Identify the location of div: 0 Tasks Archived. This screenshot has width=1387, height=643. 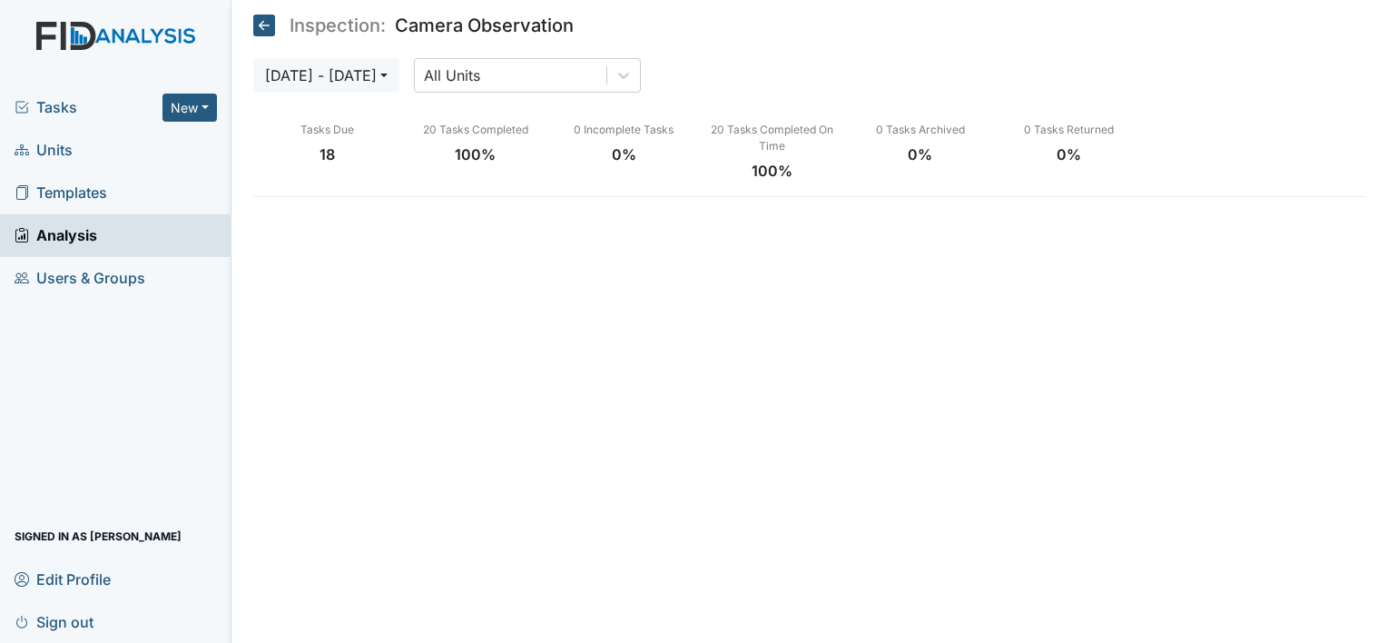
(920, 130).